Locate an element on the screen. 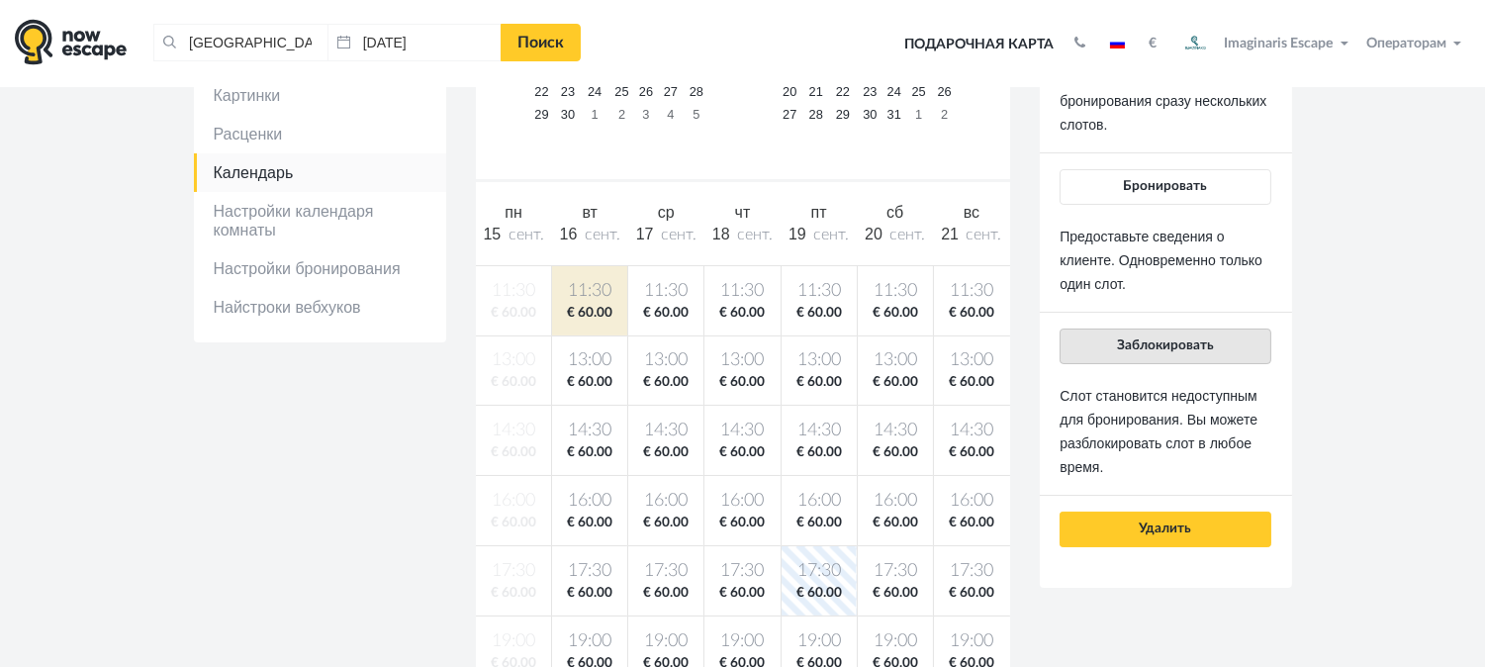 This screenshot has width=1485, height=667. p: Слот становится недоступным для бронирования. Вы можете разблокировать слот в любое время. is located at coordinates (1164, 431).